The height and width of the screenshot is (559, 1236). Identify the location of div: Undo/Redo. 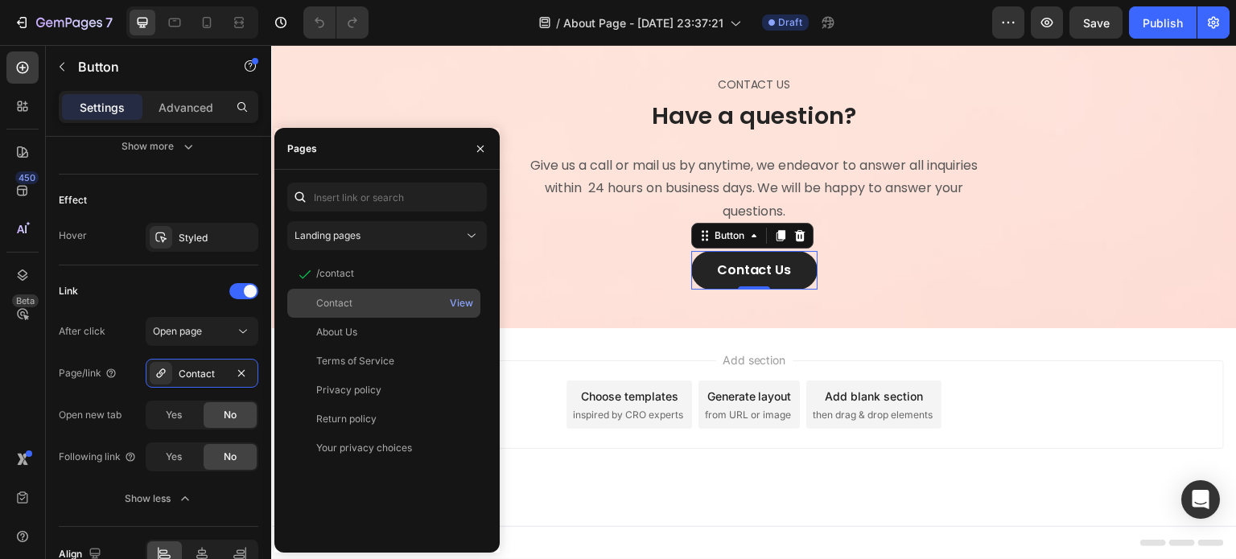
(336, 23).